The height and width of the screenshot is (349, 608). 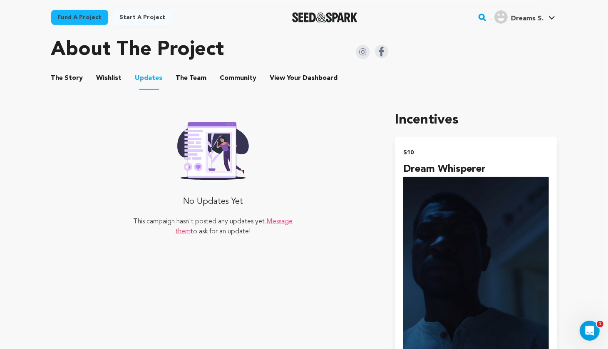 I want to click on a: Seed&Spark Homepage, so click(x=324, y=17).